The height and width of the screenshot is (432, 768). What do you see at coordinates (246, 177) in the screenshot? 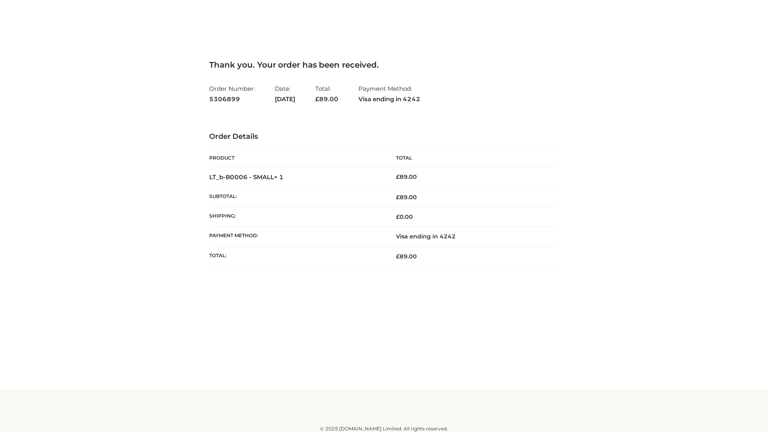
I see `strong: LT_b-B0006 - SMALL` at bounding box center [246, 177].